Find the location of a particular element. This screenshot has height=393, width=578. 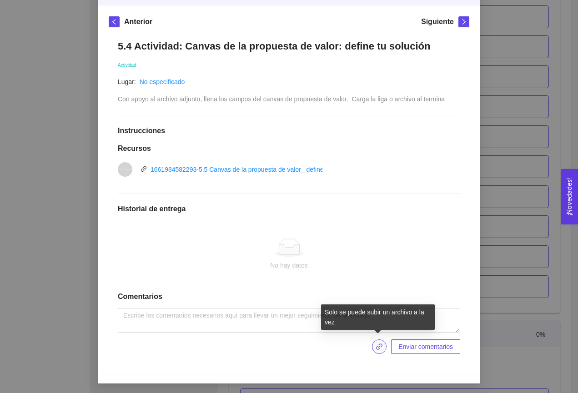

h5: Siguiente is located at coordinates (438, 22).